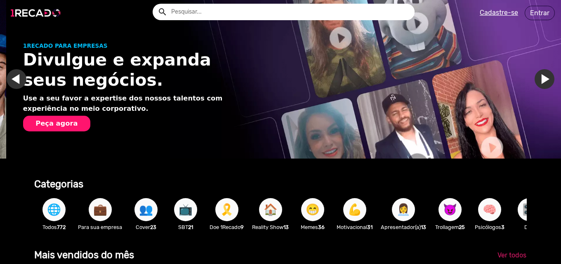 This screenshot has width=561, height=264. Describe the element at coordinates (135, 104) in the screenshot. I see `p: Use a seu favor a expertise dos nossos talentos com experiência no meio corporativo.` at that location.